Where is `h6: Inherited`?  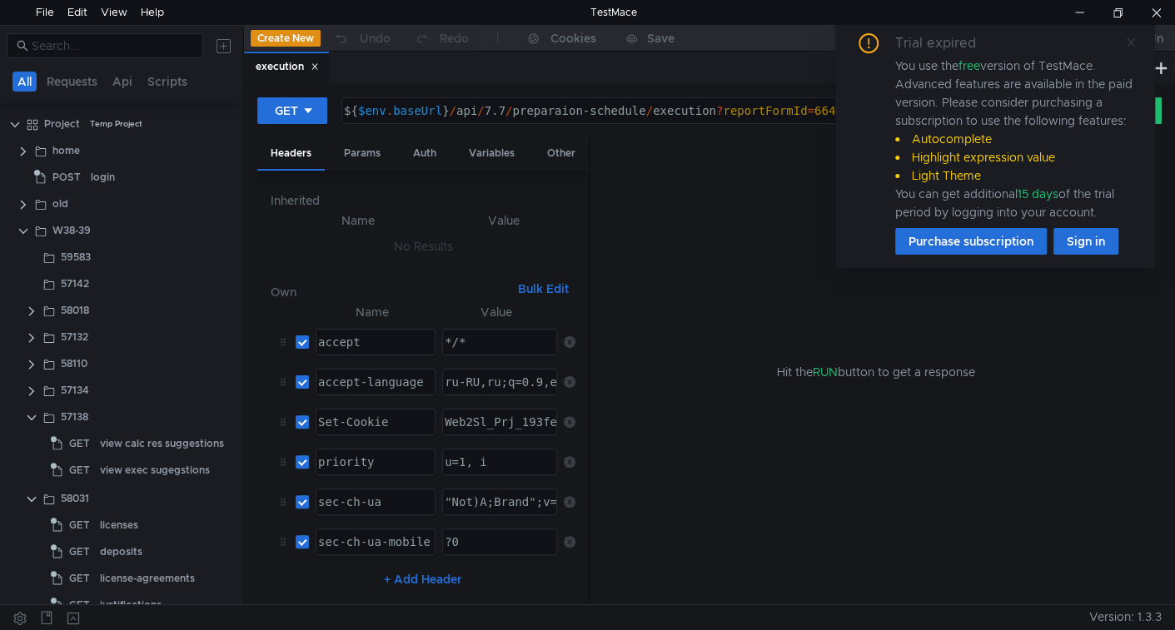
h6: Inherited is located at coordinates (423, 201).